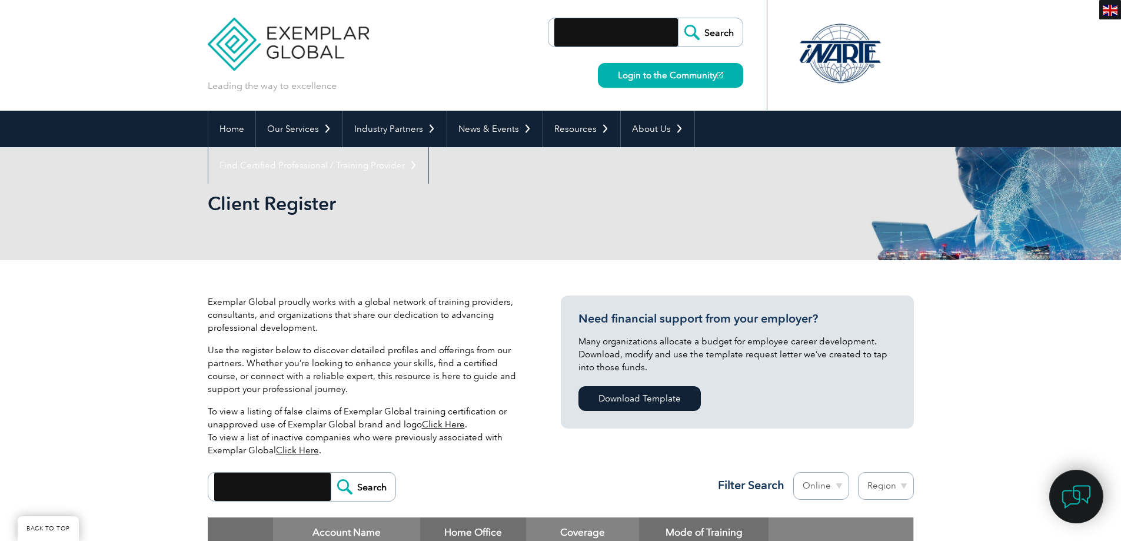 This screenshot has height=541, width=1121. Describe the element at coordinates (1077, 497) in the screenshot. I see `img: contact-chat.png` at that location.